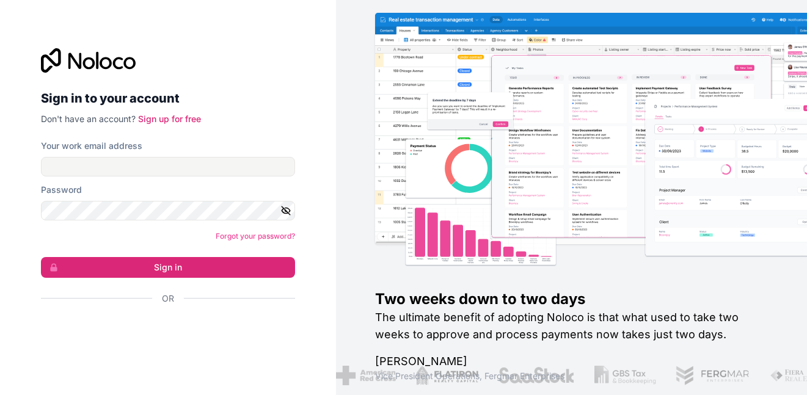  I want to click on input: Email address, so click(168, 167).